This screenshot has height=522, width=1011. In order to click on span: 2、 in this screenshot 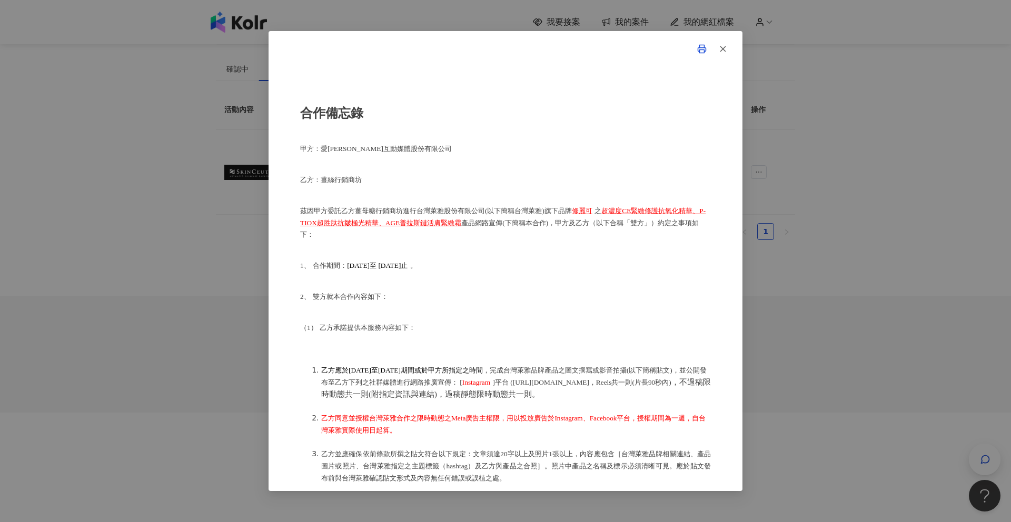, I will do `click(305, 297)`.